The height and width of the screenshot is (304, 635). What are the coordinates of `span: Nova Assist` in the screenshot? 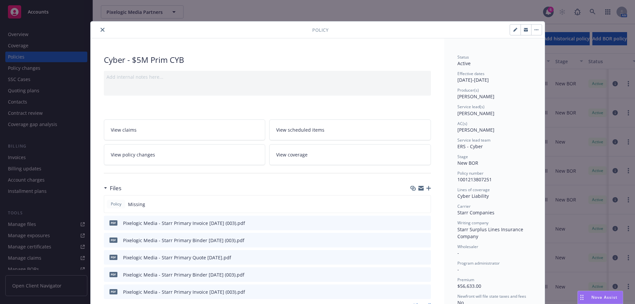 It's located at (604, 297).